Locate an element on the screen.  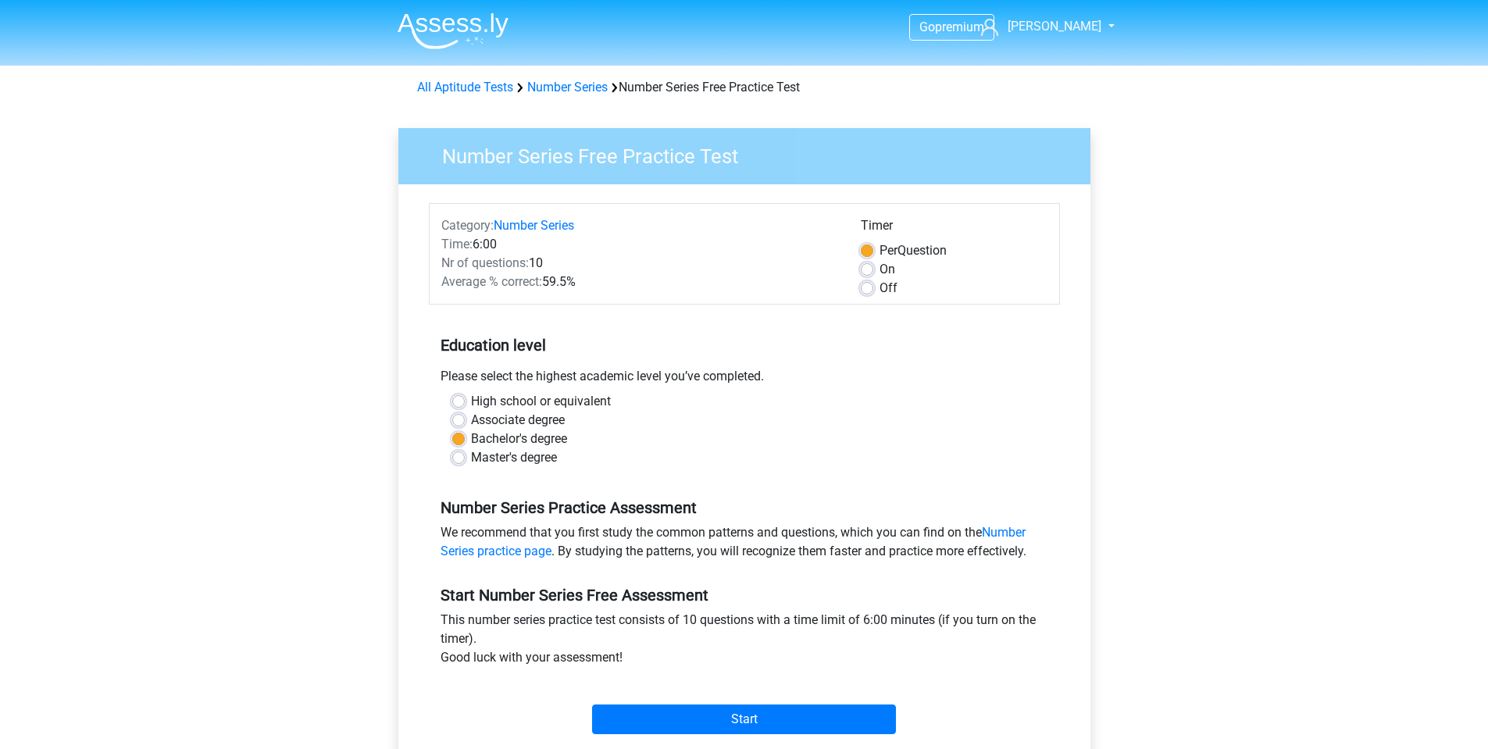
span: Per is located at coordinates (888, 250).